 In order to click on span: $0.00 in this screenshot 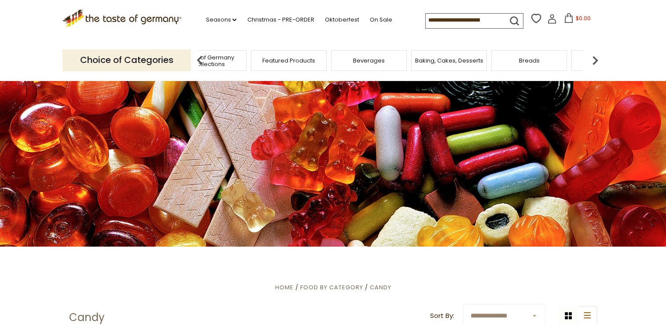, I will do `click(583, 18)`.